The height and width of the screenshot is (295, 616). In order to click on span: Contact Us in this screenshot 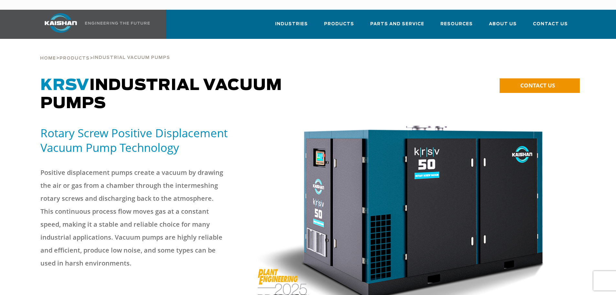, I will do `click(550, 24)`.